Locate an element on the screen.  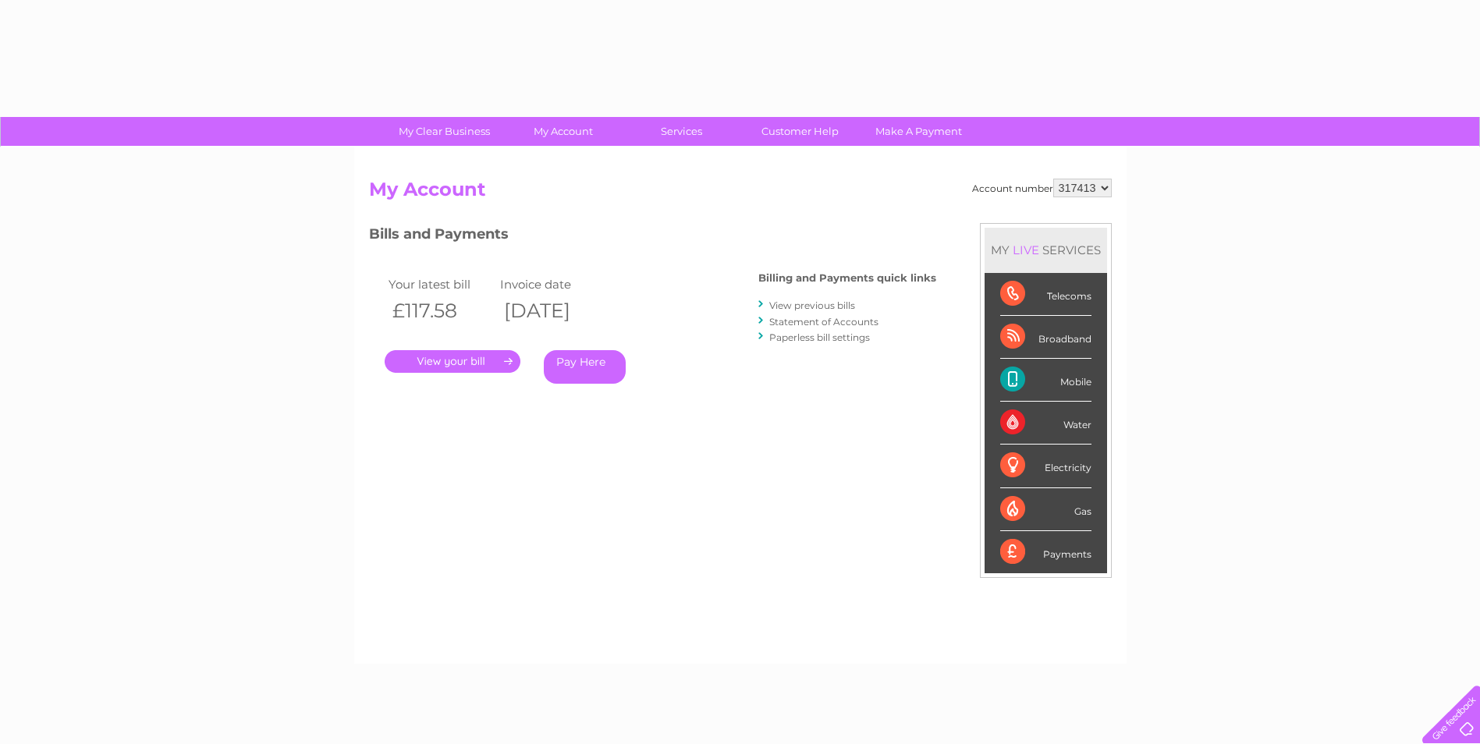
div: Account number is located at coordinates (1042, 188).